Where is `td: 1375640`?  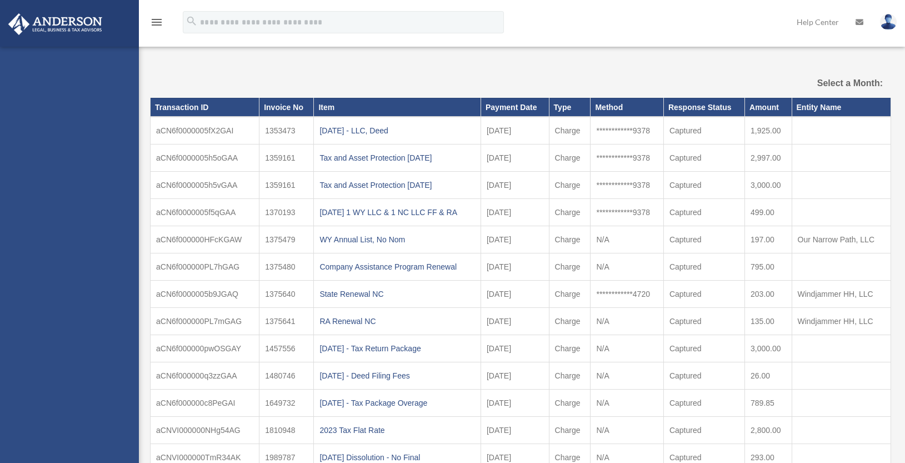
td: 1375640 is located at coordinates (287, 294).